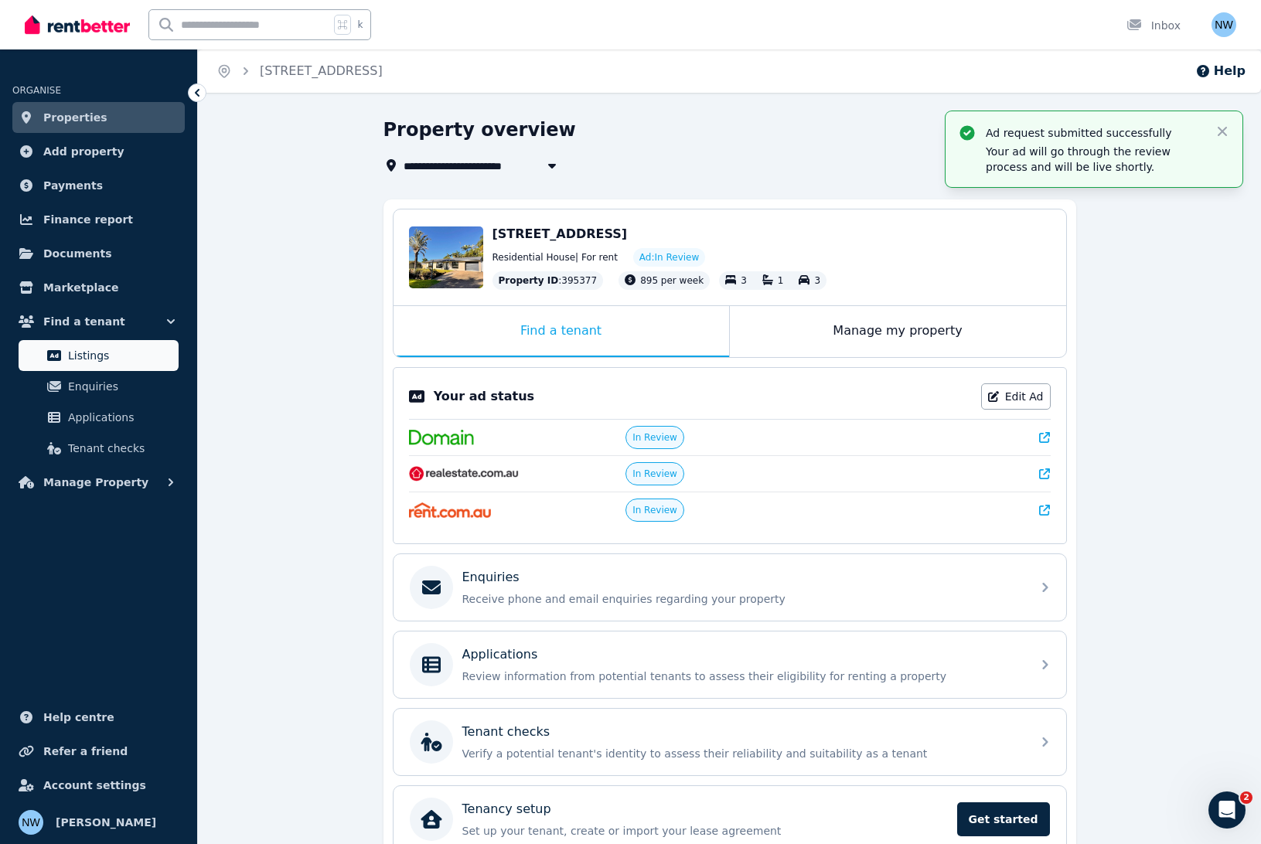 Image resolution: width=1261 pixels, height=844 pixels. What do you see at coordinates (120, 387) in the screenshot?
I see `span: Enquiries` at bounding box center [120, 387].